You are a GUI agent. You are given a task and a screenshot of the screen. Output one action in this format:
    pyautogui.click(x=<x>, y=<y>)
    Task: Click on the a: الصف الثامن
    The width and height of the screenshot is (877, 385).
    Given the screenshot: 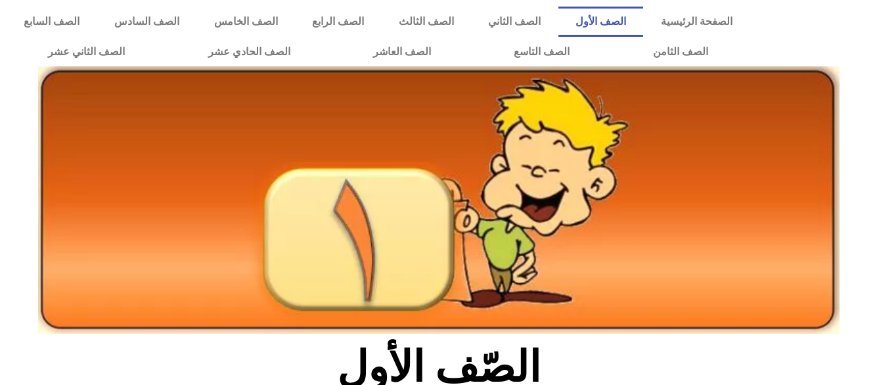 What is the action you would take?
    pyautogui.click(x=680, y=52)
    